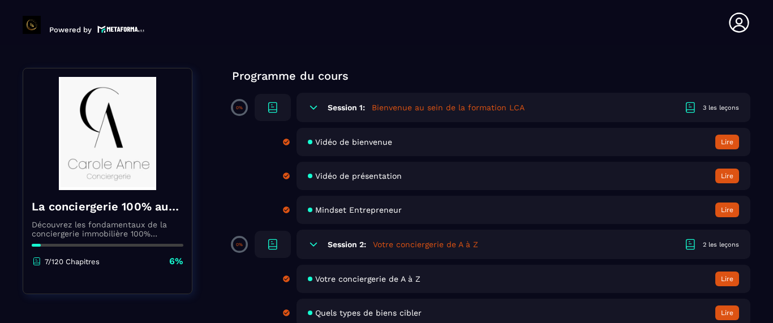 The height and width of the screenshot is (323, 773). What do you see at coordinates (107, 229) in the screenshot?
I see `p: Découvrez les fondamentaux de la conciergerie immobilière 100% automatisée. Cette formation est c...` at bounding box center [107, 229].